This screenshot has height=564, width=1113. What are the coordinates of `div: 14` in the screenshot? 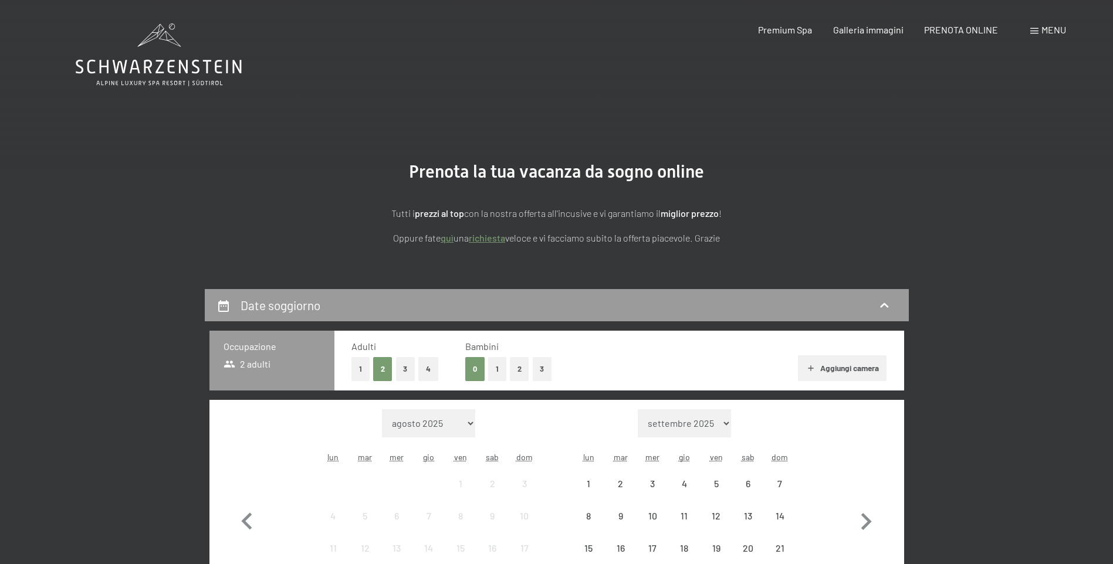 It's located at (780, 526).